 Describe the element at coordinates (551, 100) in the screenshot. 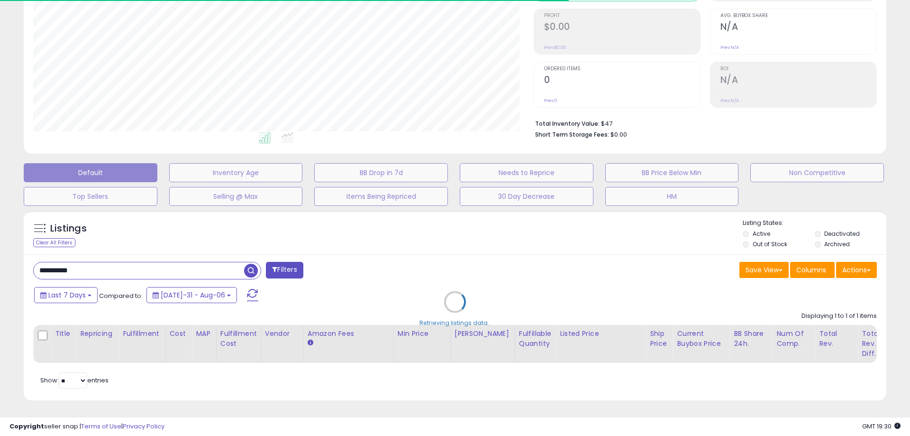

I see `small: Prev: 0` at that location.